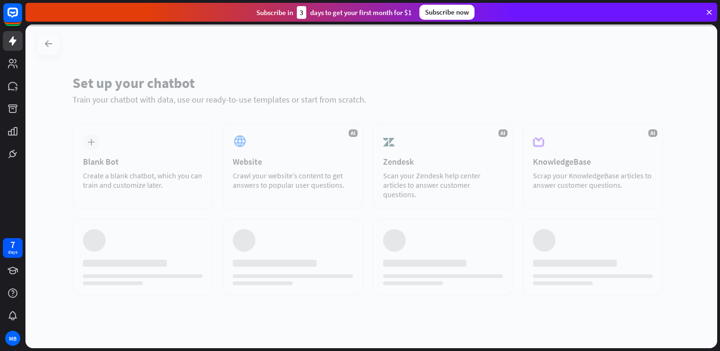 The image size is (720, 351). I want to click on a: 7 days, so click(13, 248).